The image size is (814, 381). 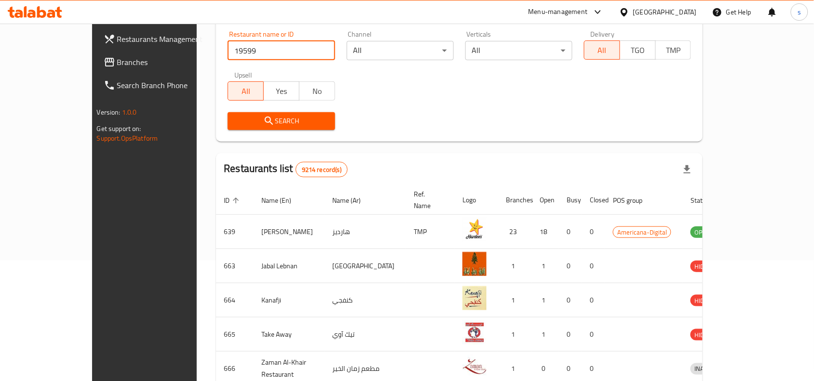 What do you see at coordinates (233, 201) in the screenshot?
I see `span: ID` at bounding box center [233, 201].